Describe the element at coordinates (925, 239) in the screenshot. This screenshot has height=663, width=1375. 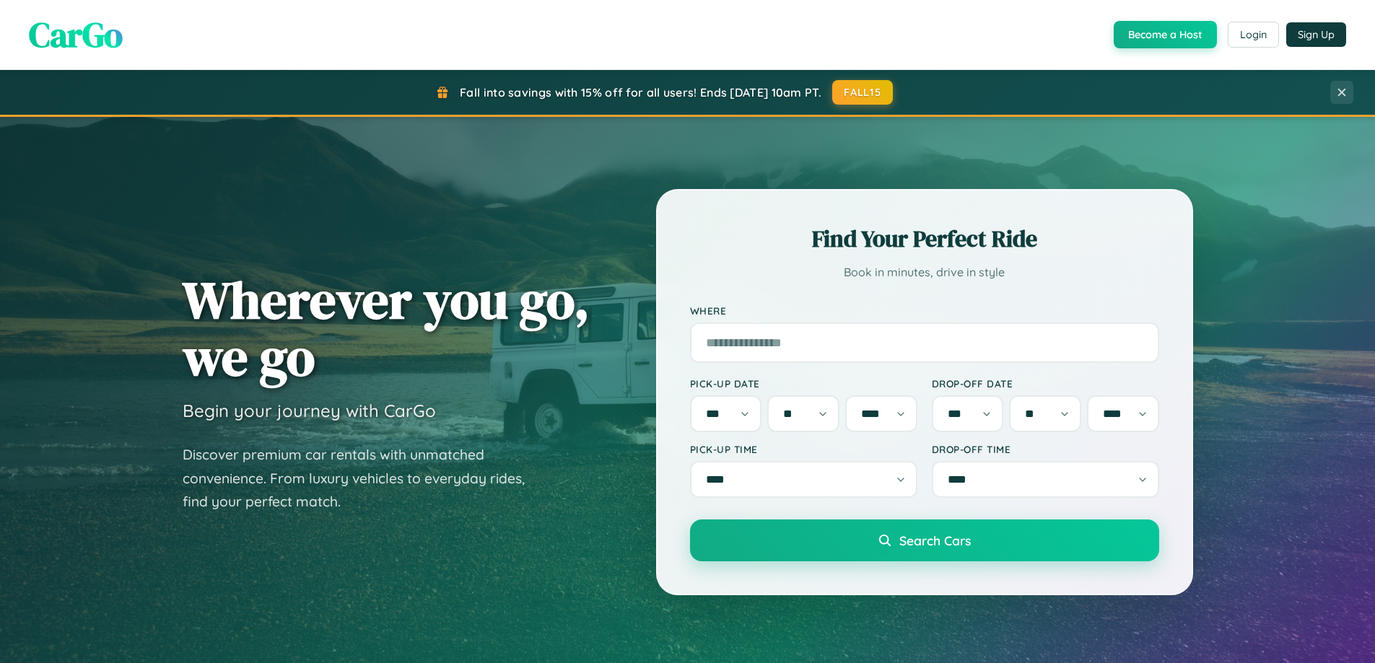
I see `h2: Find Your Perfect Ride` at that location.